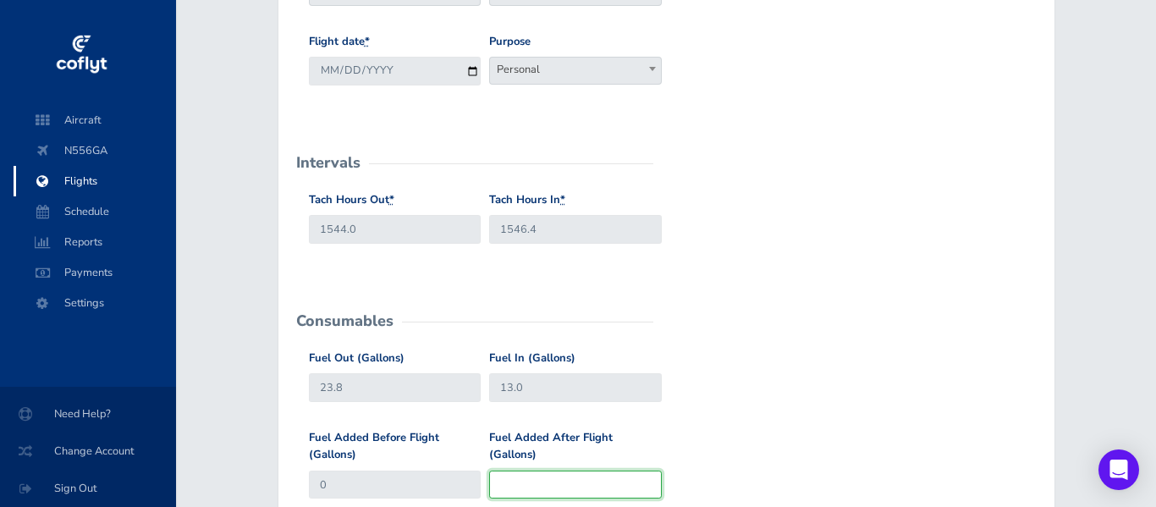  Describe the element at coordinates (395, 447) in the screenshot. I see `label: Fuel Added Before Flight (Gallons)` at that location.